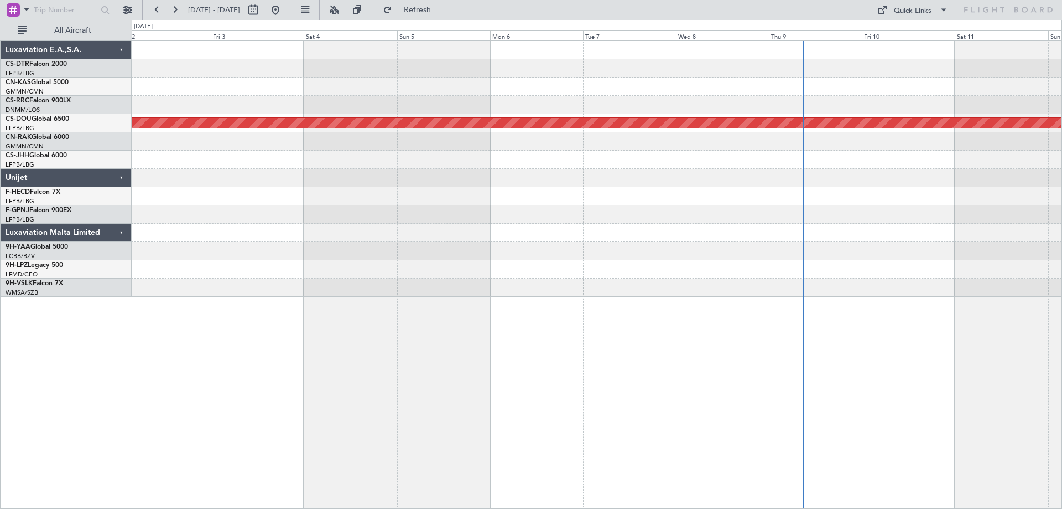  I want to click on a: CS-JHHGlobal 6000, so click(36, 155).